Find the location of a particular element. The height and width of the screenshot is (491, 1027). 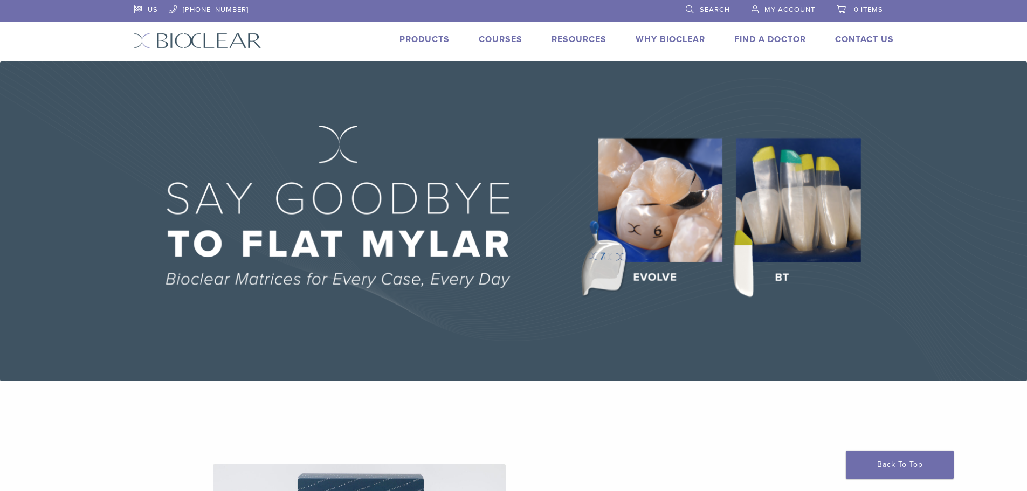

a: Courses is located at coordinates (500, 39).